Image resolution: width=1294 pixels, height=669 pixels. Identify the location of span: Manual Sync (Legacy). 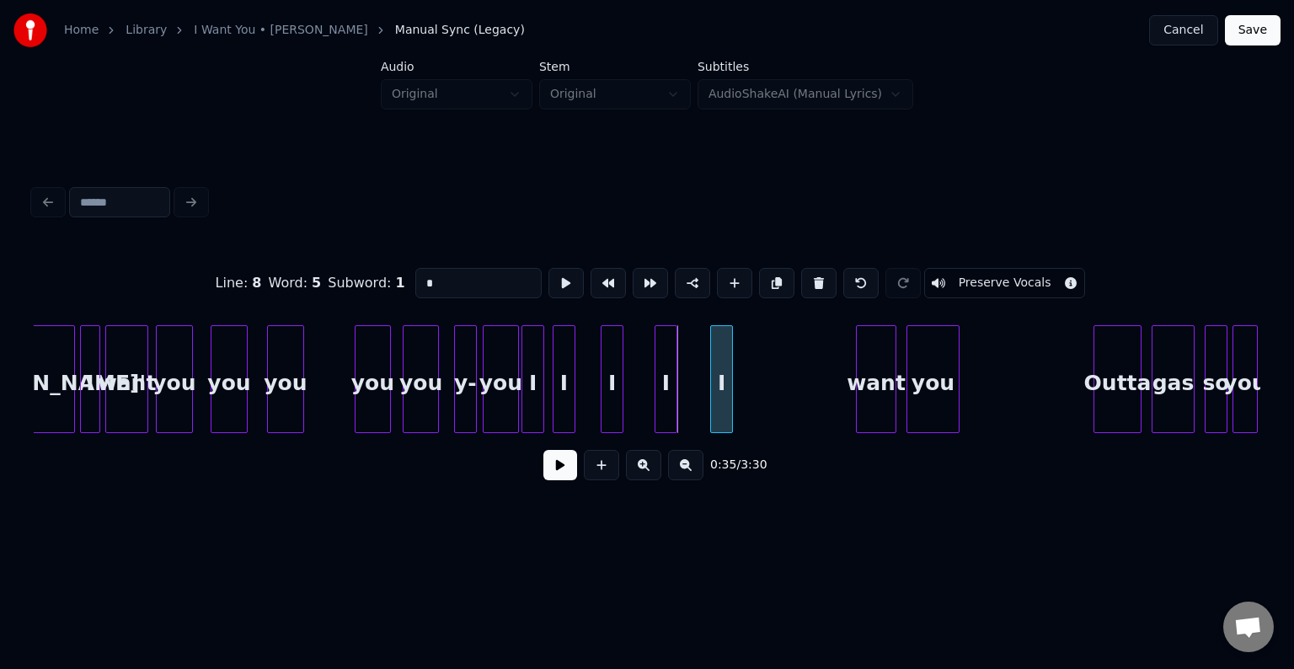
(460, 30).